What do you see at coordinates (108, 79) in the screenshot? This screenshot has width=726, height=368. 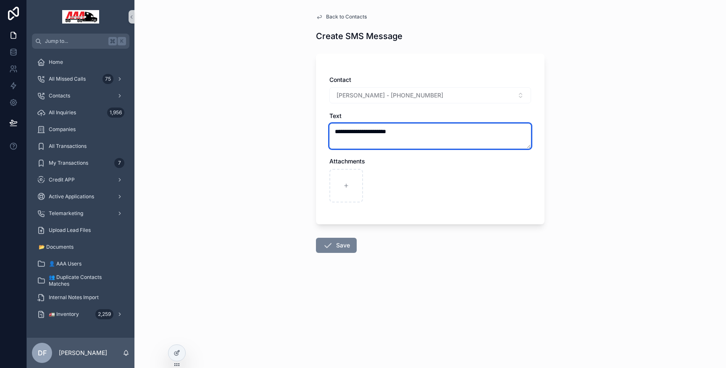 I see `div: 75` at bounding box center [108, 79].